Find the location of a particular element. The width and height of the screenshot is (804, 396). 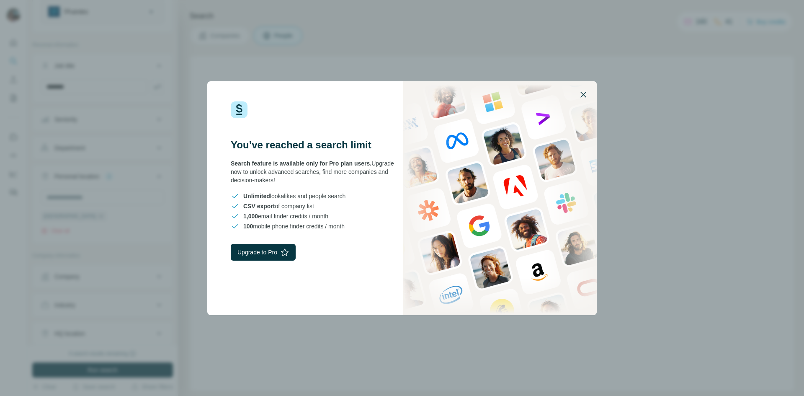

span: lookalikes and people search is located at coordinates (294, 196).